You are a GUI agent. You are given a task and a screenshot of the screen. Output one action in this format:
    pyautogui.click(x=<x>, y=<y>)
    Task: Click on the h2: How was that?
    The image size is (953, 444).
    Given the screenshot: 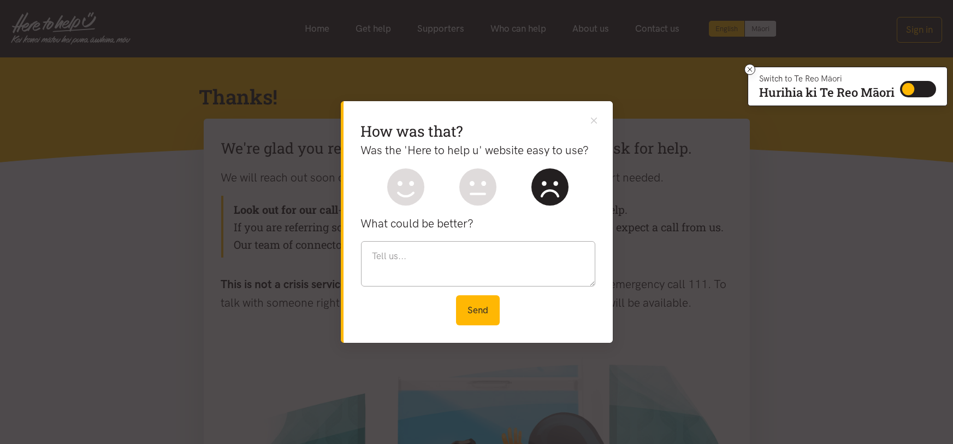 What is the action you would take?
    pyautogui.click(x=478, y=131)
    